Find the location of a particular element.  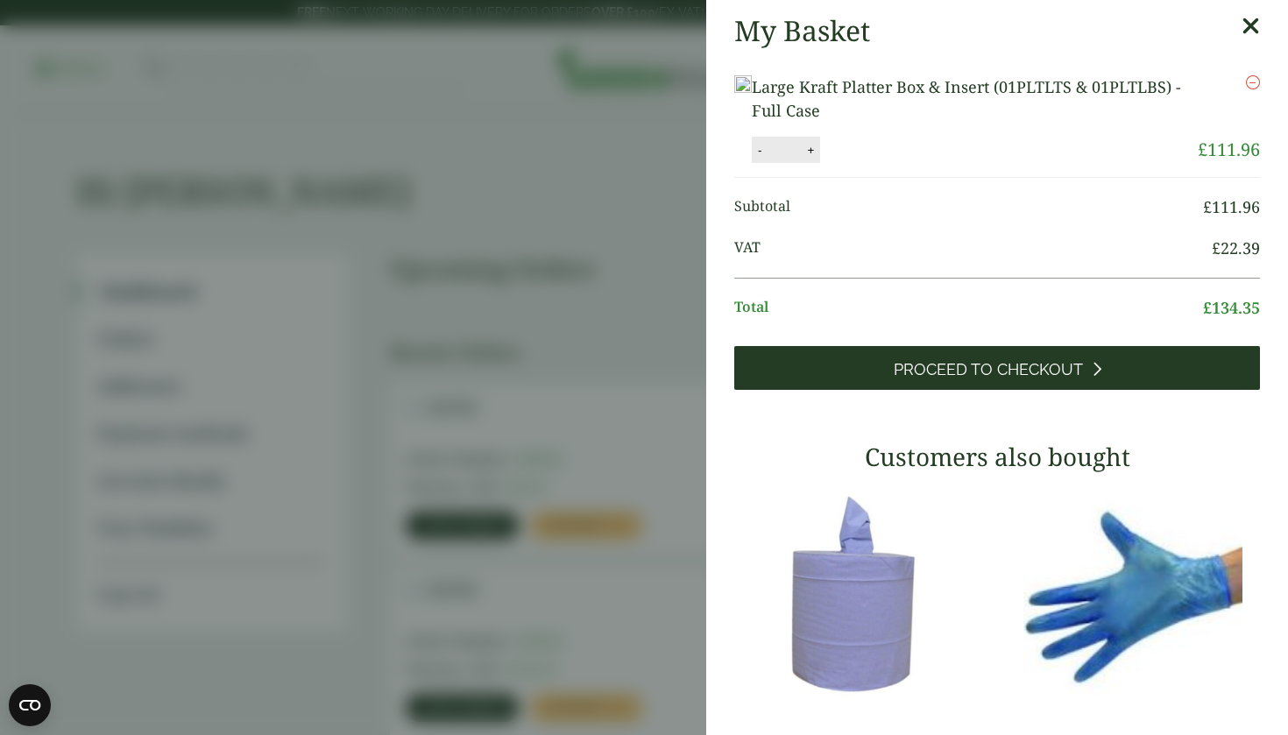

bdi: 134.35 is located at coordinates (1231, 308).